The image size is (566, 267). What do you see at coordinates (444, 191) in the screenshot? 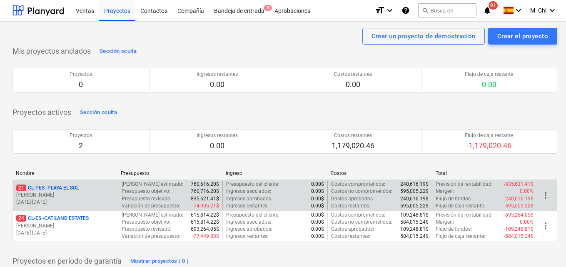
I see `p: Margen :` at bounding box center [444, 191].